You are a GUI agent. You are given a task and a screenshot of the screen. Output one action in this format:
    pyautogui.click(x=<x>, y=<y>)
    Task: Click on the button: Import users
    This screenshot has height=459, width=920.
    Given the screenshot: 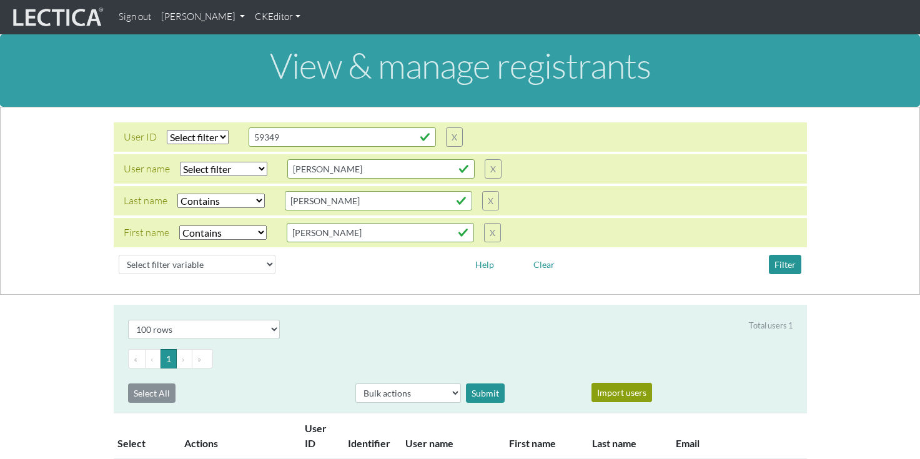 What is the action you would take?
    pyautogui.click(x=621, y=392)
    